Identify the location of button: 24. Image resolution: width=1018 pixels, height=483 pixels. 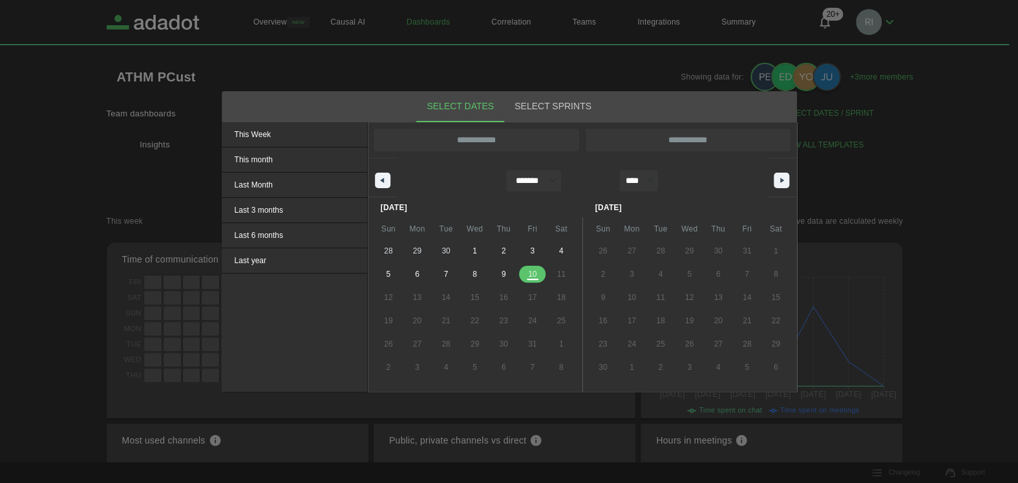
(532, 321).